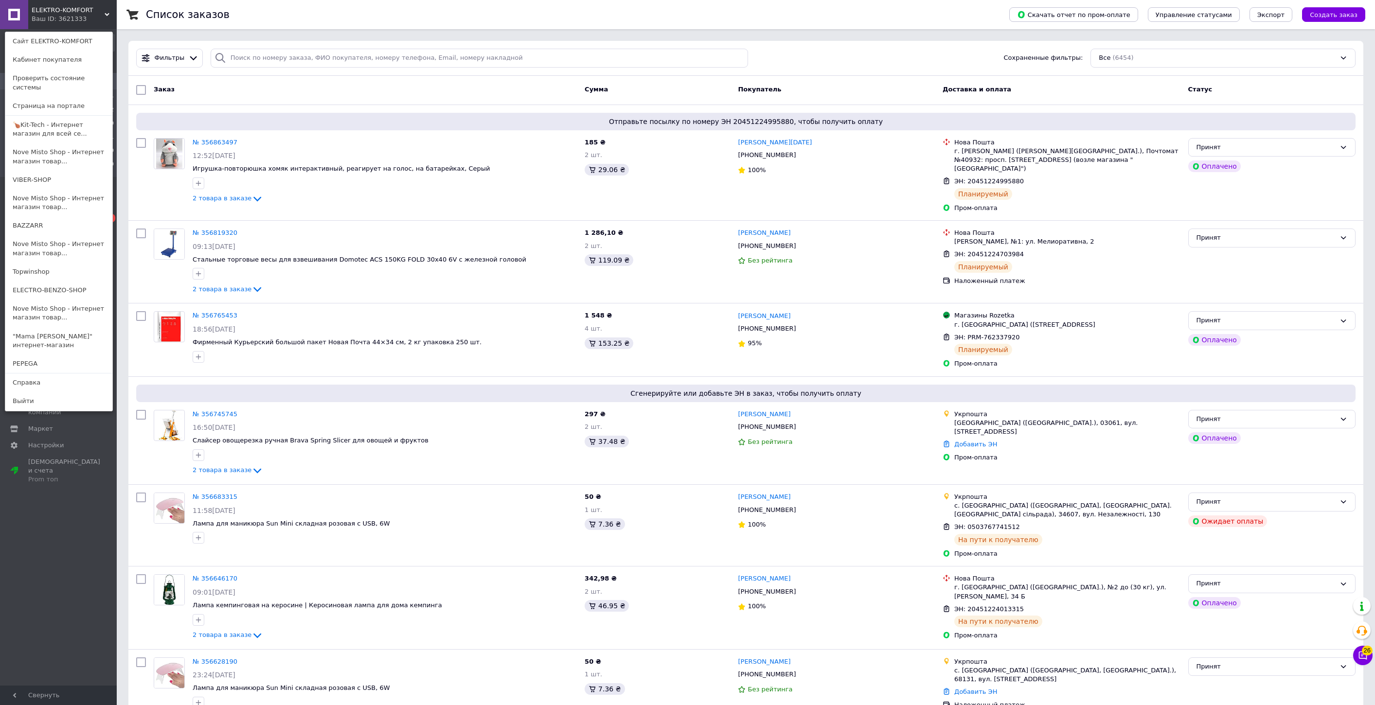 This screenshot has width=1375, height=705. What do you see at coordinates (59, 41) in the screenshot?
I see `a: Сайт ELEKTRO-KOMFORT` at bounding box center [59, 41].